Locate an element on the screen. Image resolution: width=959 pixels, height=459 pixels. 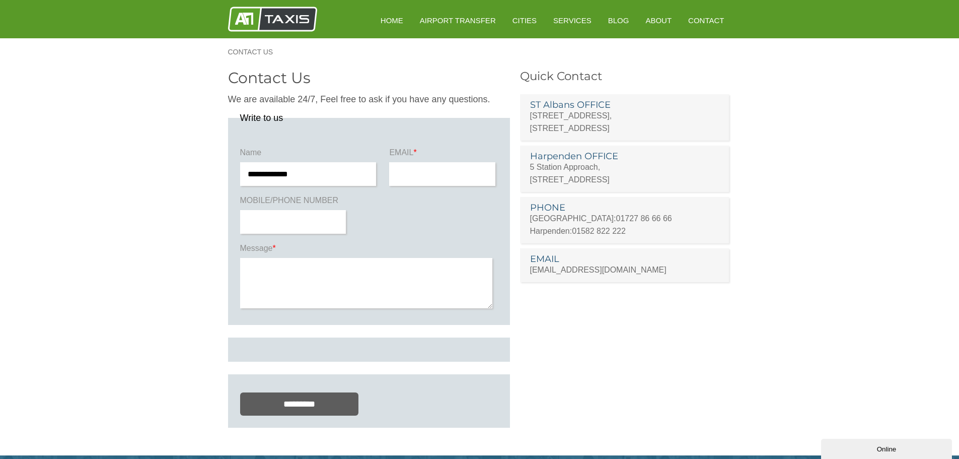
a: Contact is located at coordinates (706, 20).